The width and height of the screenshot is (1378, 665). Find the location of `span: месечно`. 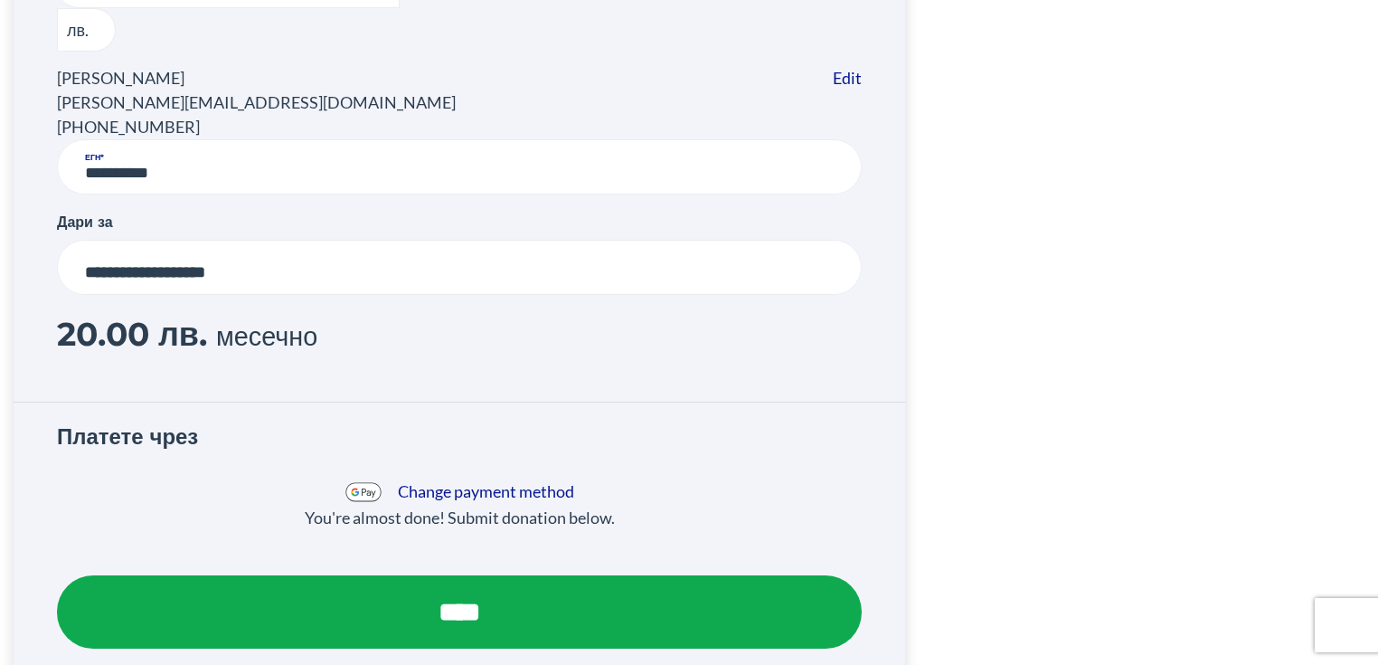

span: месечно is located at coordinates (267, 335).